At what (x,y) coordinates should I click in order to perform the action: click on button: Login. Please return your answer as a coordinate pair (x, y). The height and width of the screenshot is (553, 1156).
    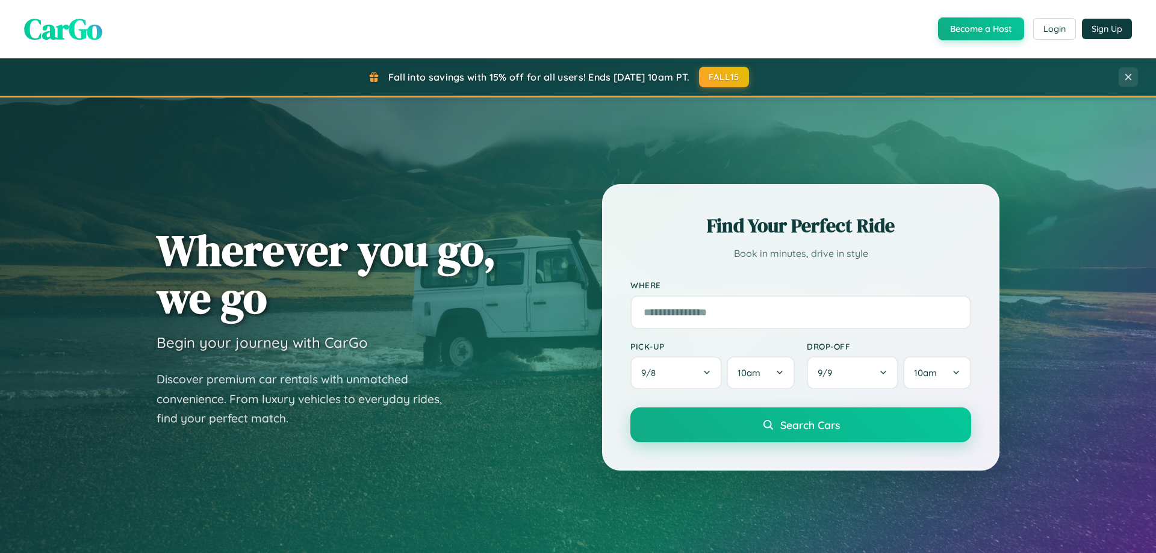
    Looking at the image, I should click on (1055, 29).